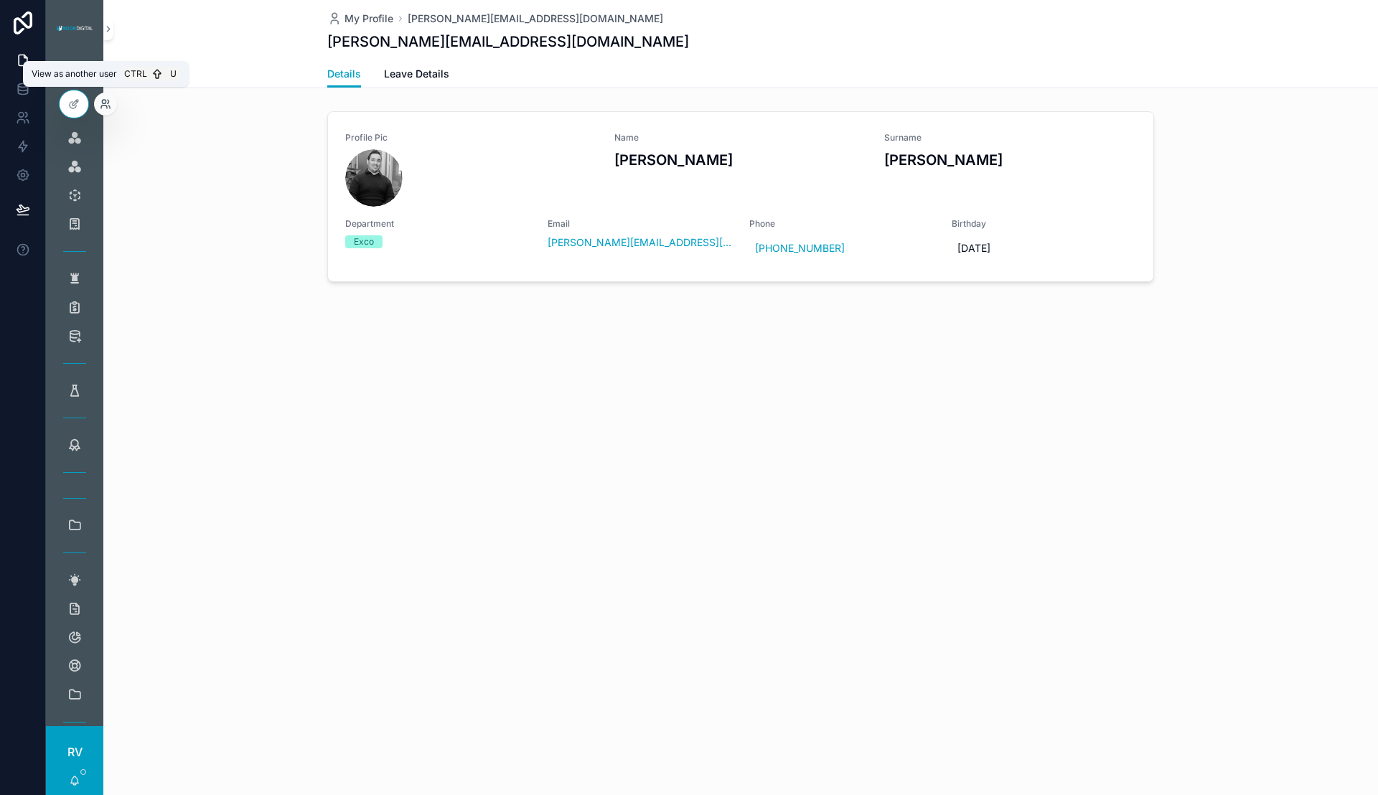 This screenshot has height=795, width=1378. Describe the element at coordinates (344, 74) in the screenshot. I see `span: Details` at that location.